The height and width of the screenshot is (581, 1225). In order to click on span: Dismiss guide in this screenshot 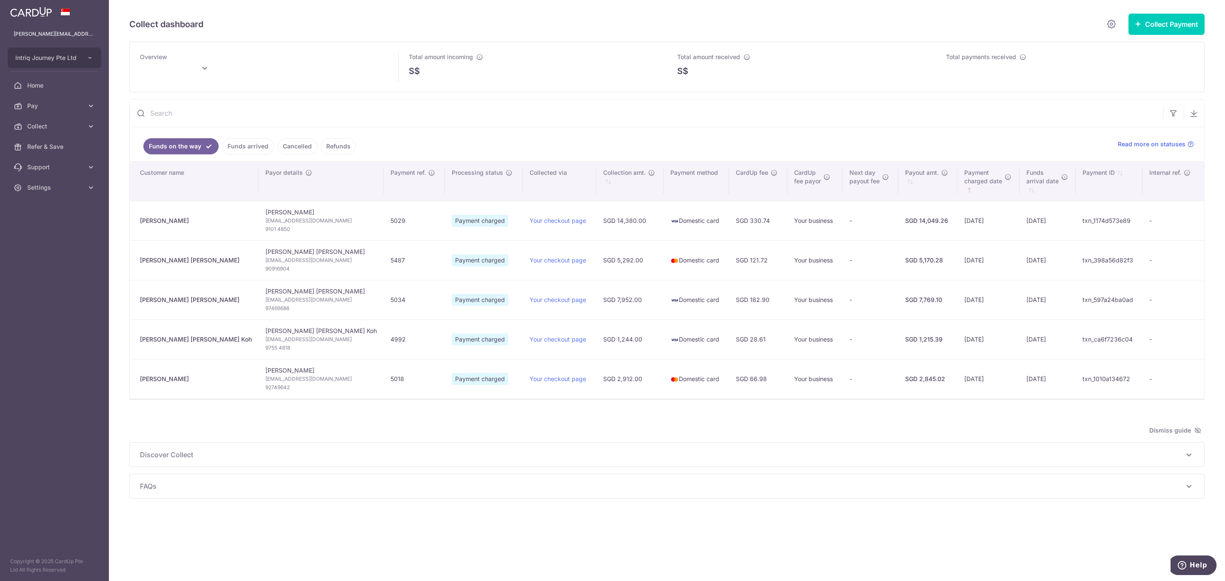, I will do `click(1175, 430)`.